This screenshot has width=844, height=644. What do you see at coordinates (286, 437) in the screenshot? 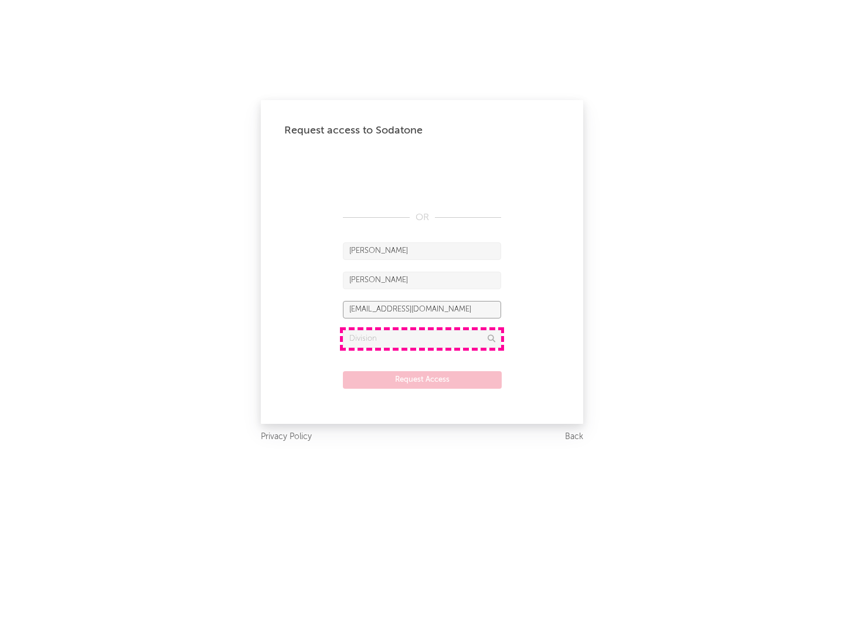
I see `a: Privacy Policy` at bounding box center [286, 437].